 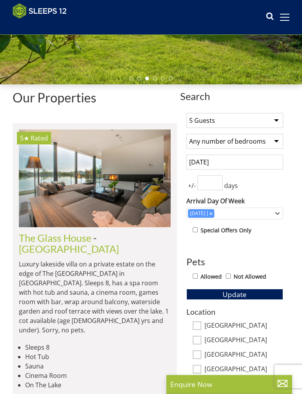 What do you see at coordinates (98, 348) in the screenshot?
I see `li: Sleeps 8` at bounding box center [98, 348].